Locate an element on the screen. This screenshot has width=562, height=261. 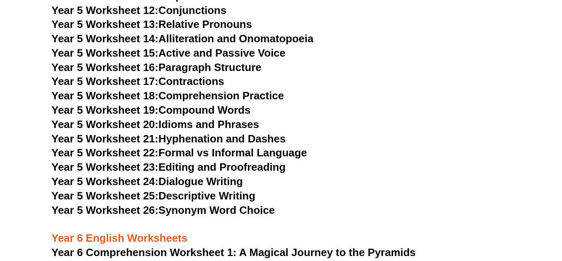
a: Year 5 Worksheet 20:Idioms and Phrases is located at coordinates (155, 124).